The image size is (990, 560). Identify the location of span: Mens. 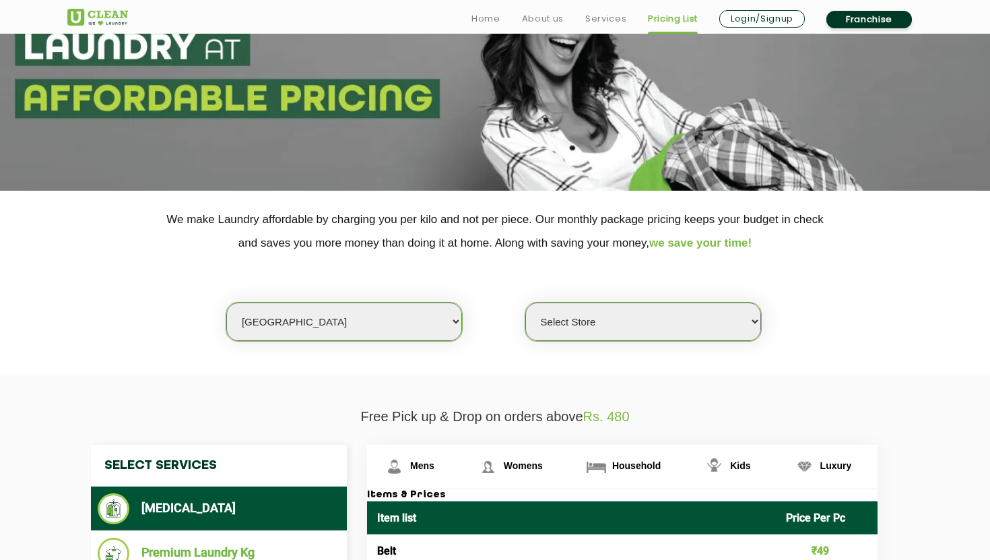
(422, 465).